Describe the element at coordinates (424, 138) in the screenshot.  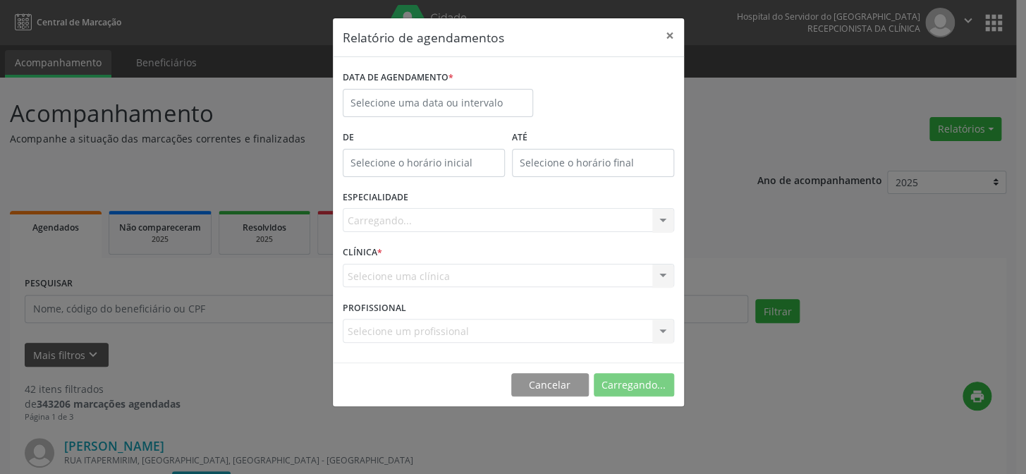
I see `label: De` at that location.